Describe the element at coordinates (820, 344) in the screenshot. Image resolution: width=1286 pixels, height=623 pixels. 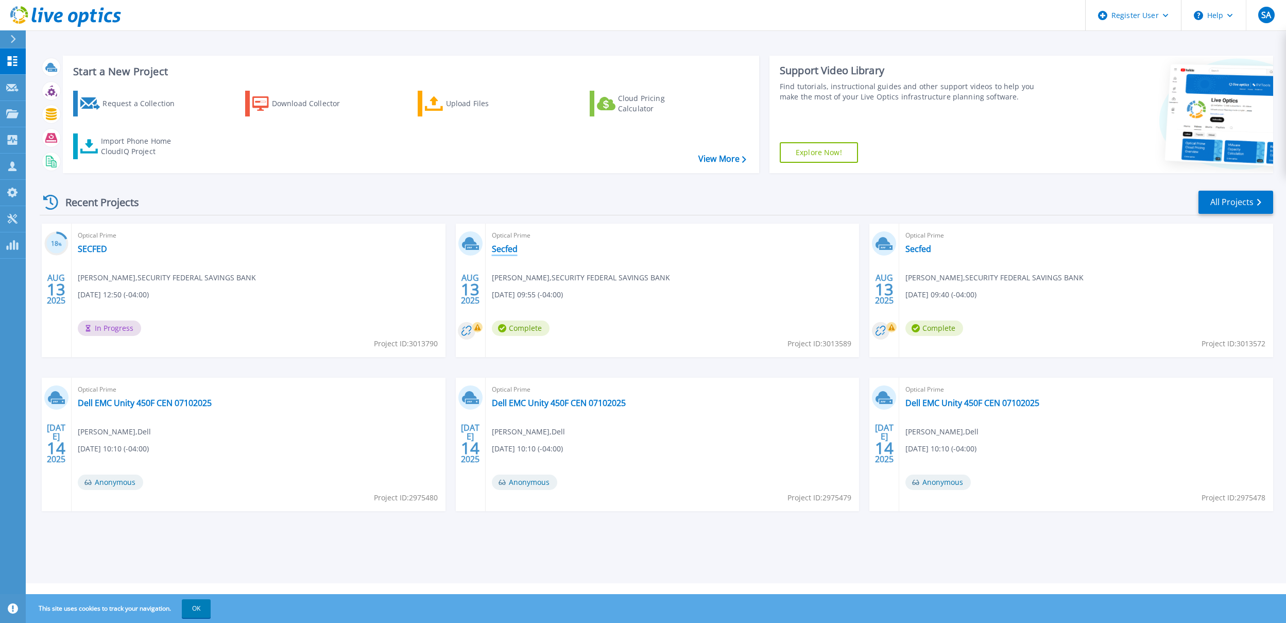
I see `span: Project ID: 3013589` at that location.